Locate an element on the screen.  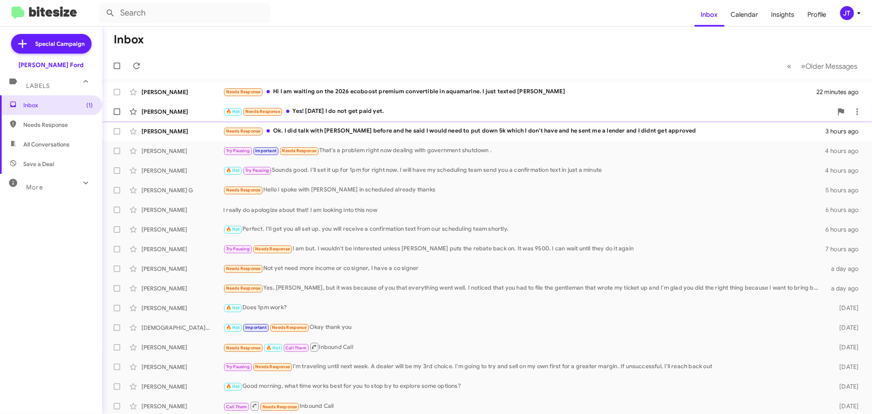
span: Calendar is located at coordinates (745, 15).